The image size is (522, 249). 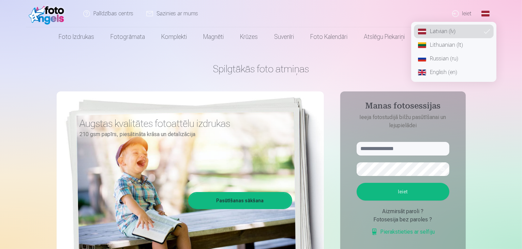 What do you see at coordinates (174, 37) in the screenshot?
I see `a: Komplekti` at bounding box center [174, 37].